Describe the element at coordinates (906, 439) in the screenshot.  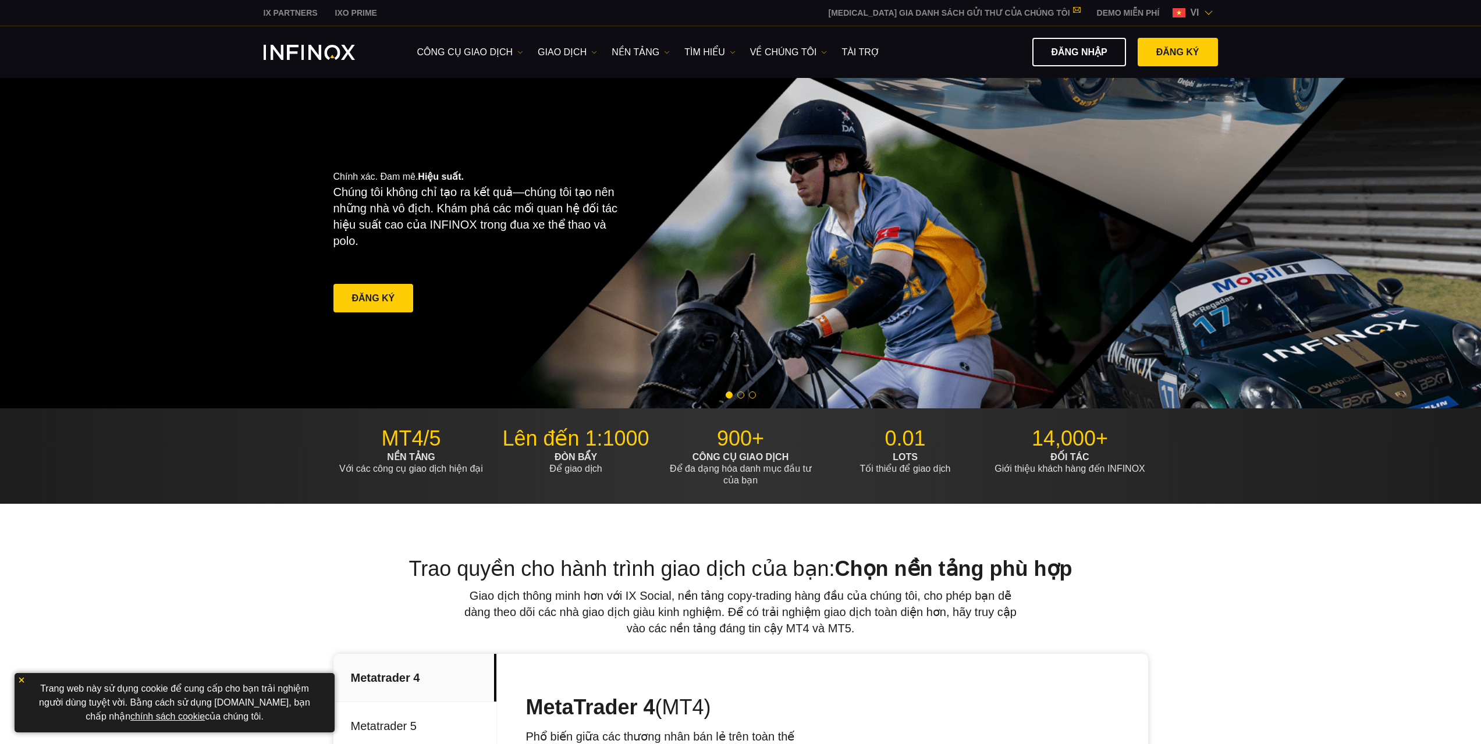
I see `p: 0.01` at that location.